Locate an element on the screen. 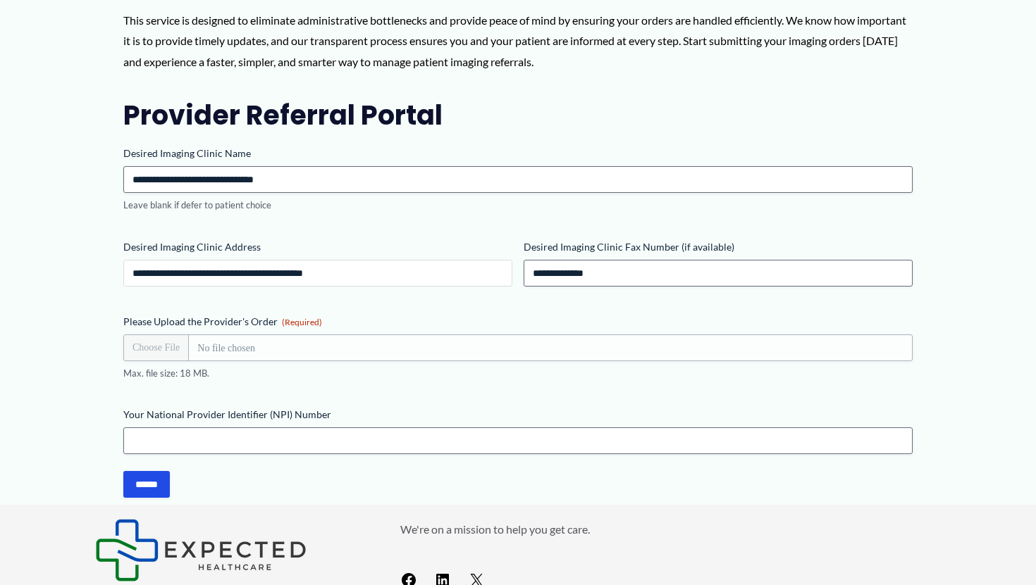 The height and width of the screenshot is (585, 1036). label: Desired Imaging Clinic Address is located at coordinates (318, 247).